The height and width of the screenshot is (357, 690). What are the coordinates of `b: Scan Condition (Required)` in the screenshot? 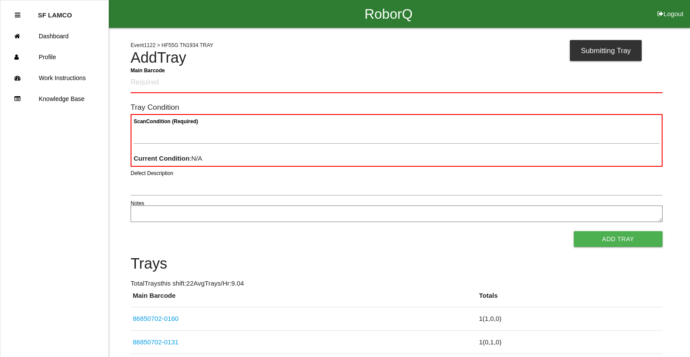 It's located at (166, 121).